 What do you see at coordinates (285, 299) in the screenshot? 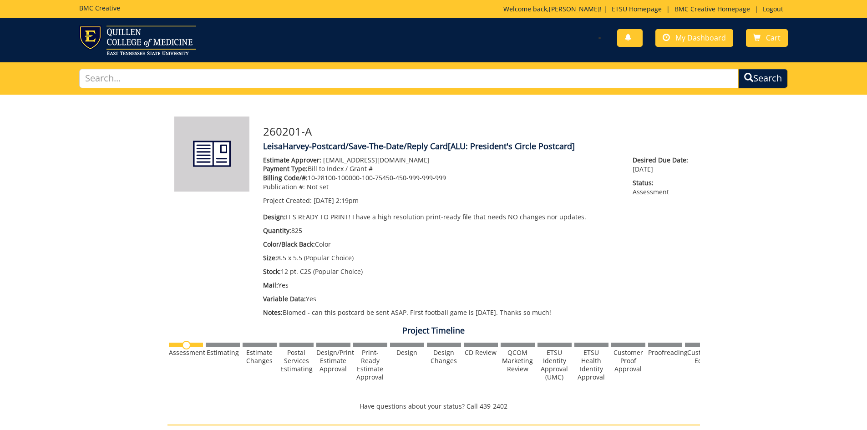
I see `span: Variable Data:` at bounding box center [285, 299].